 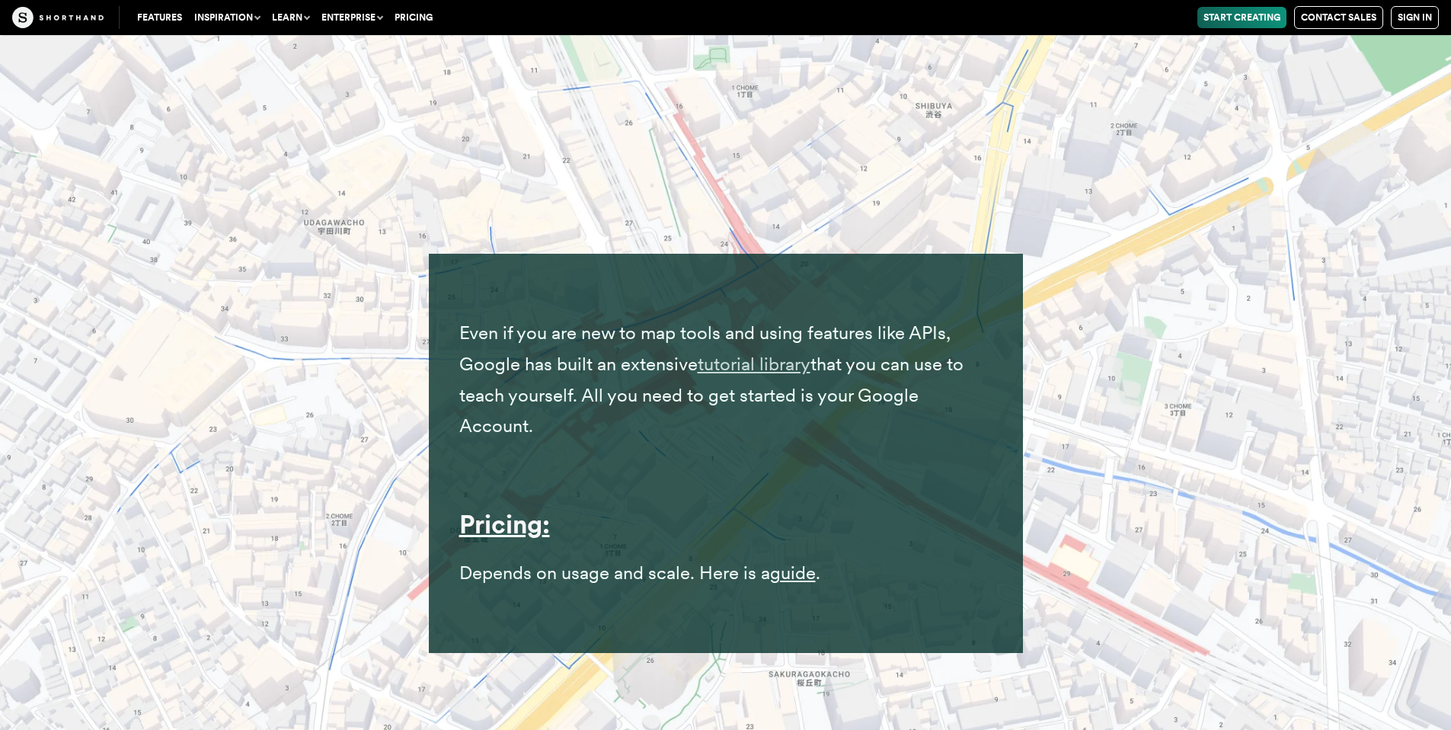 What do you see at coordinates (1241, 18) in the screenshot?
I see `a: Start Creating` at bounding box center [1241, 18].